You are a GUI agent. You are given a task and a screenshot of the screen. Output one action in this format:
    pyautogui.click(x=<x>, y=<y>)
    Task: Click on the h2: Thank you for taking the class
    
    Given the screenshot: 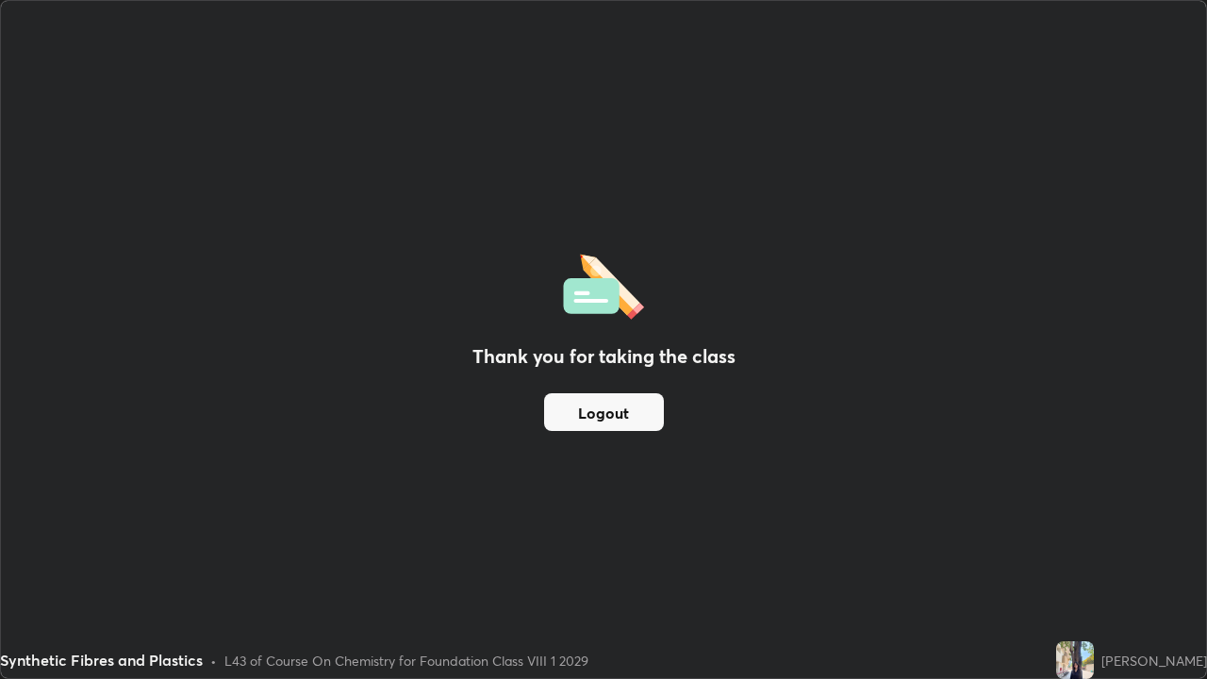 What is the action you would take?
    pyautogui.click(x=604, y=357)
    